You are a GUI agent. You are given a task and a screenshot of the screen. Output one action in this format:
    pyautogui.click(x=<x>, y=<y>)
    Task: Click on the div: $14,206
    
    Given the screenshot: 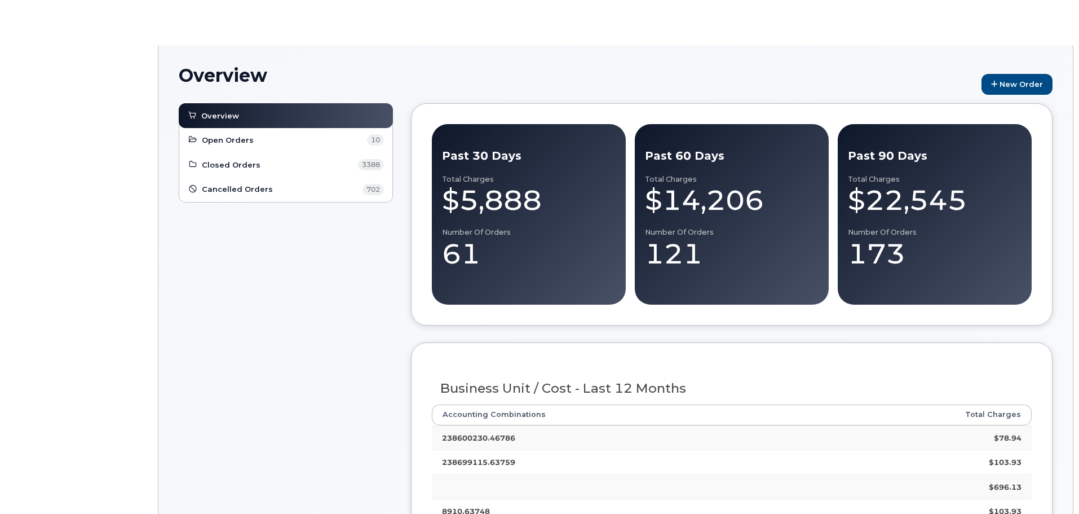 What is the action you would take?
    pyautogui.click(x=732, y=200)
    